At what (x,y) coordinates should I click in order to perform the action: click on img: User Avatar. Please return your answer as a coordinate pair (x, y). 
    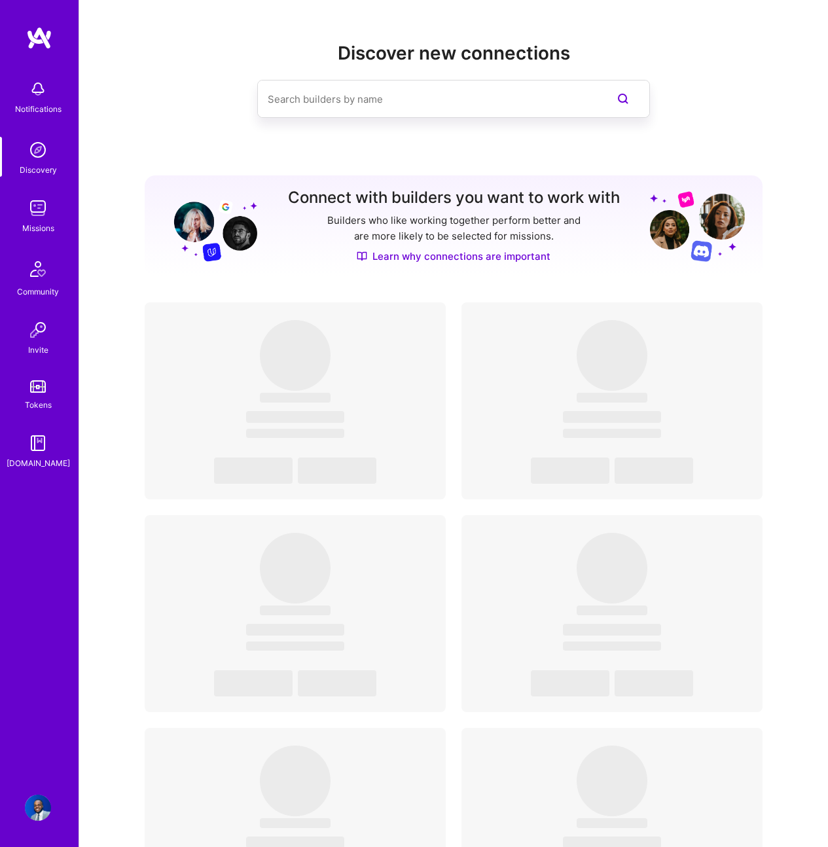
    Looking at the image, I should click on (38, 807).